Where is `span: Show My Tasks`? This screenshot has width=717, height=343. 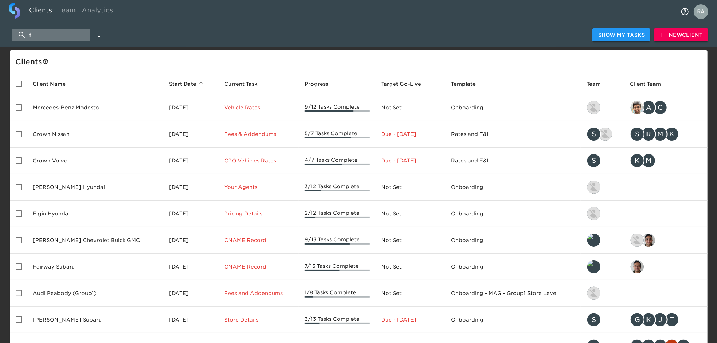
span: Show My Tasks is located at coordinates (622, 35).